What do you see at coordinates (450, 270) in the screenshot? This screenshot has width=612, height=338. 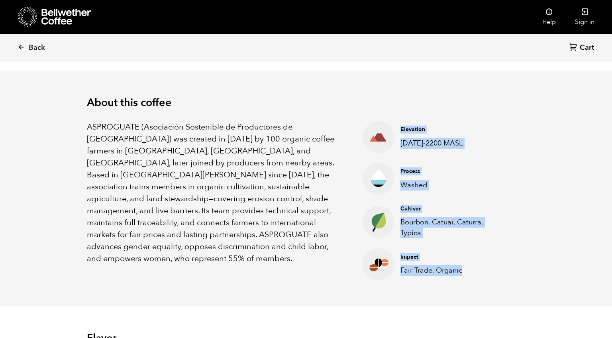 I see `p: Fair Trade, Organic` at bounding box center [450, 270].